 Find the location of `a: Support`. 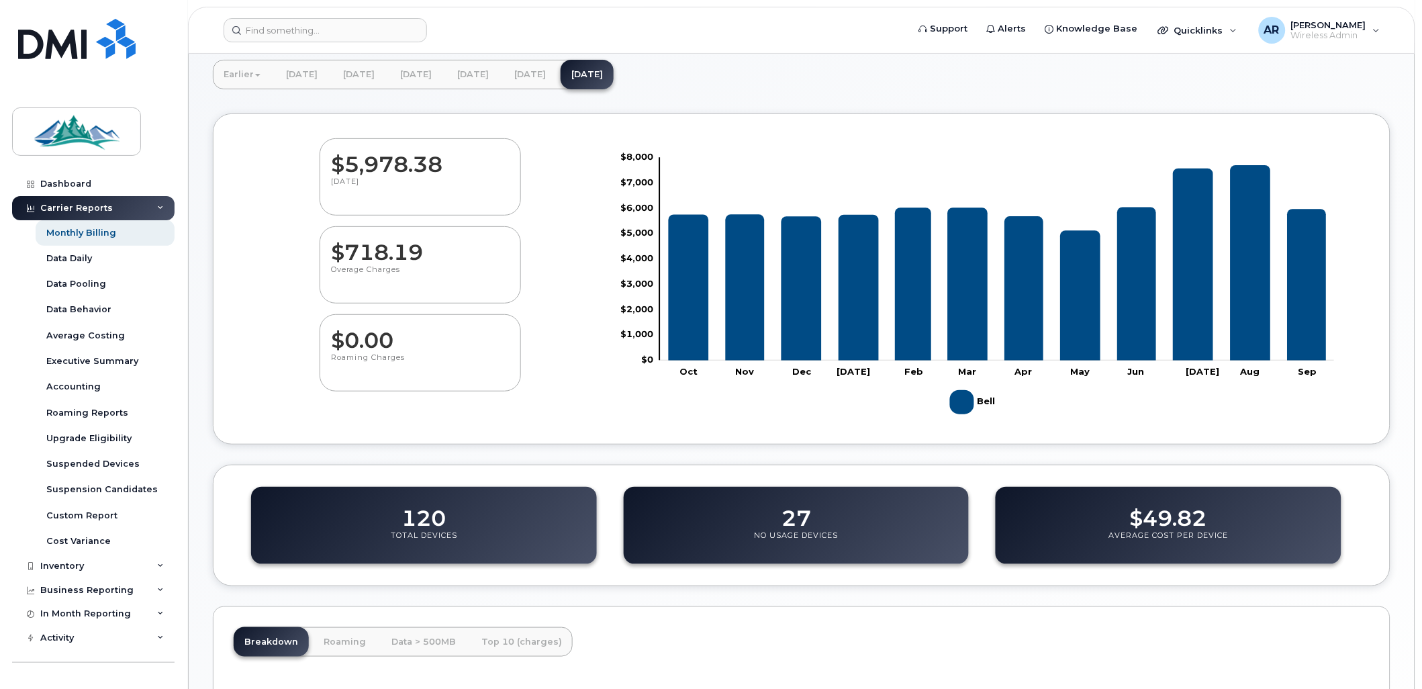

a: Support is located at coordinates (943, 29).